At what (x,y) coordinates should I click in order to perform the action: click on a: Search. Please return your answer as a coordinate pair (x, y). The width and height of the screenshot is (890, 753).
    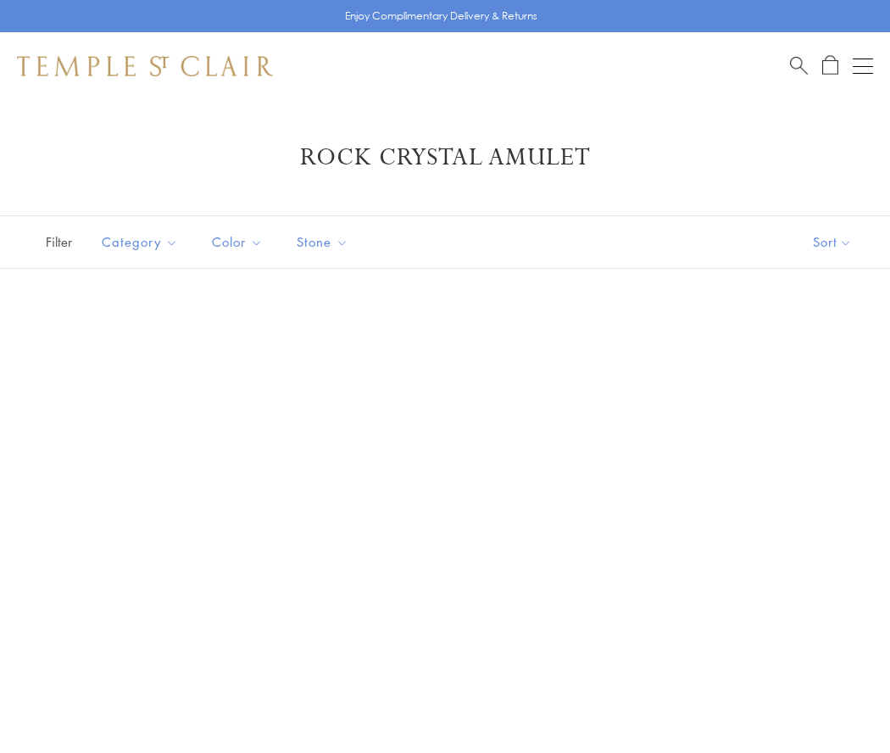
    Looking at the image, I should click on (798, 65).